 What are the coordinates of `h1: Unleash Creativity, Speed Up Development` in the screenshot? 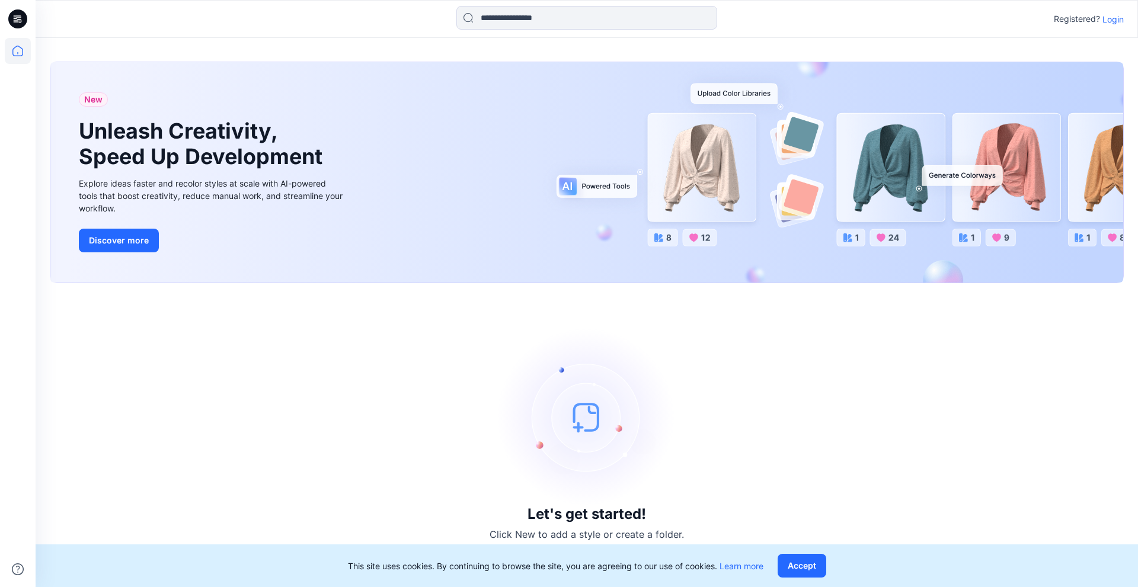 It's located at (203, 144).